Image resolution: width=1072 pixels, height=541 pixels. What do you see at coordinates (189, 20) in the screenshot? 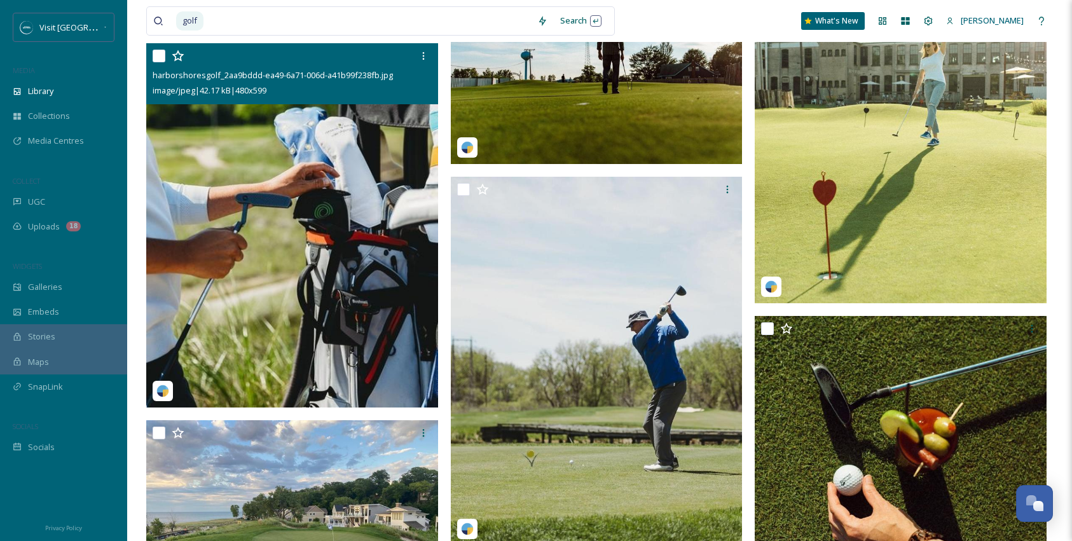
I see `span: golf` at bounding box center [189, 20].